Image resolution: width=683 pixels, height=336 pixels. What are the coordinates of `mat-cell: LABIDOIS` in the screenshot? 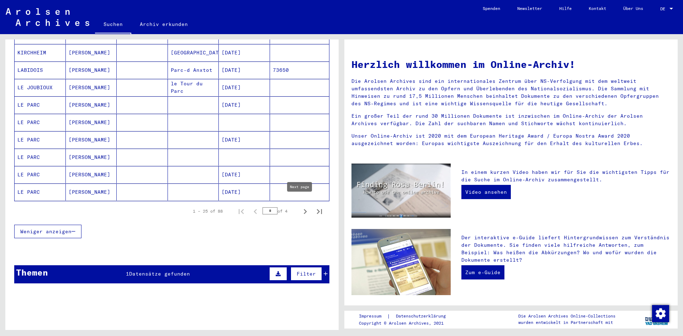 It's located at (40, 70).